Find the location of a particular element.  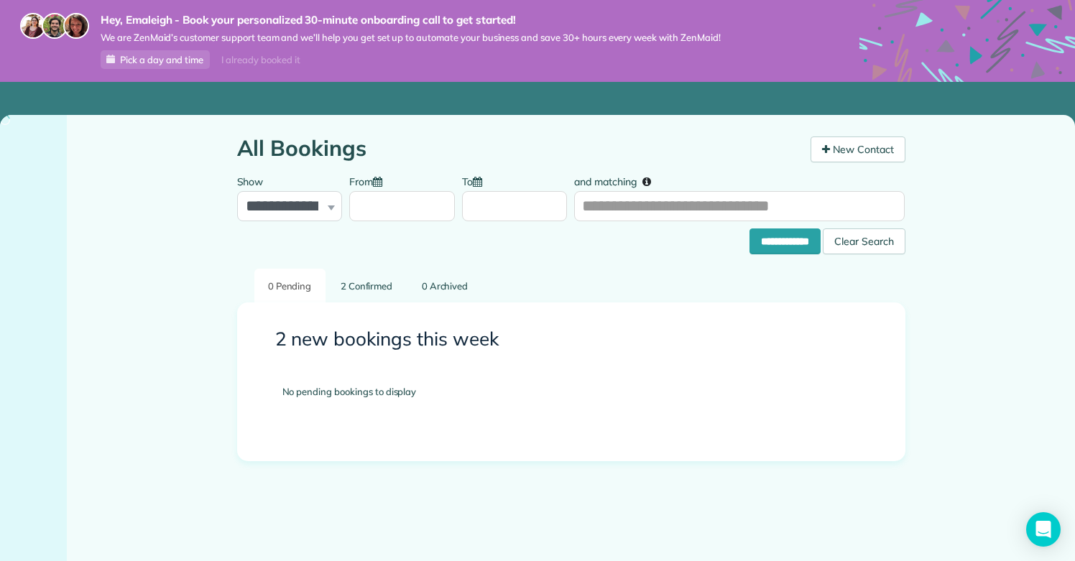

a: Pick a day and time is located at coordinates (155, 60).